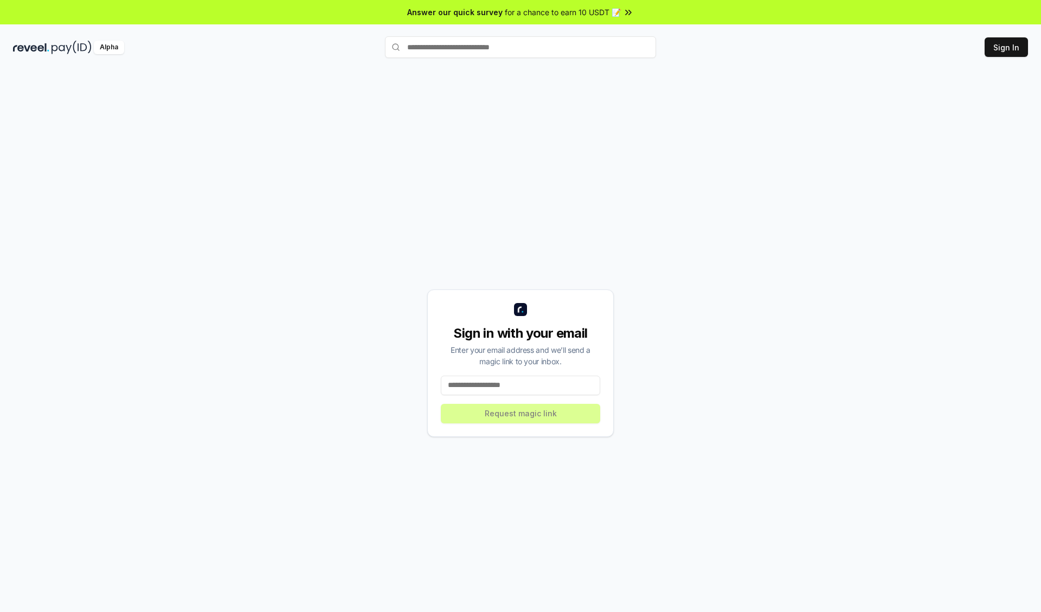 This screenshot has width=1041, height=612. I want to click on div: Sign in with your email, so click(521, 334).